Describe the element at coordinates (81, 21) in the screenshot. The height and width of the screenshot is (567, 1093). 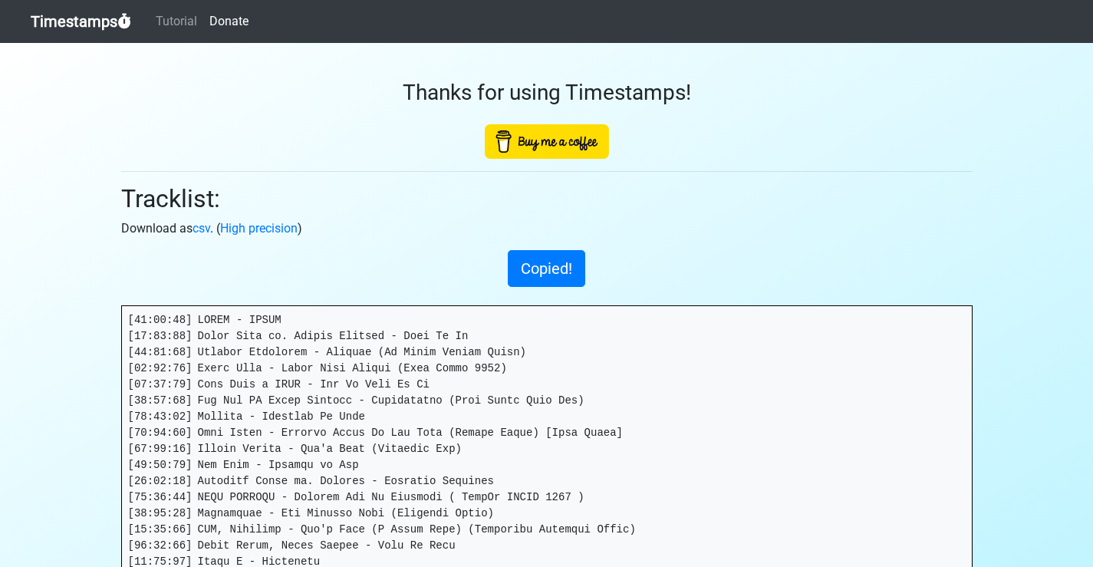
I see `a: Timestamps` at that location.